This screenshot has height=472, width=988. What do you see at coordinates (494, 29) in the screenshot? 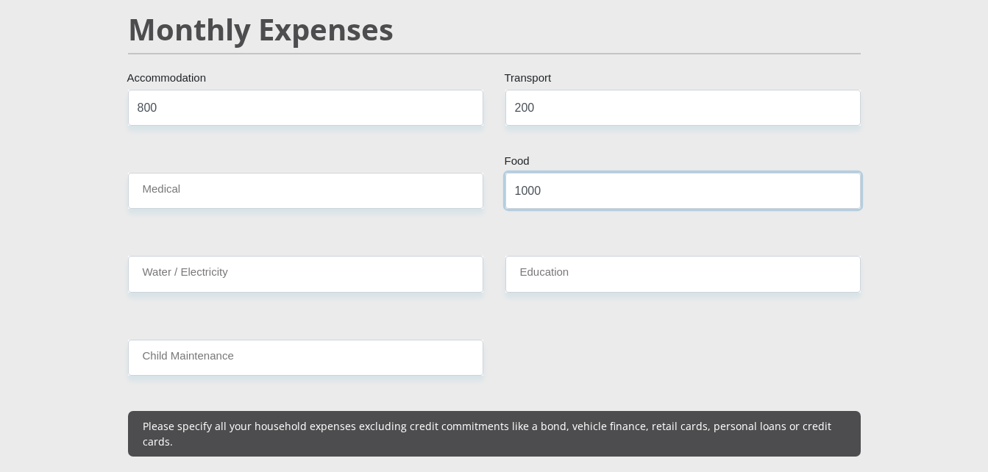
I see `h2: Monthly Expenses` at bounding box center [494, 29].